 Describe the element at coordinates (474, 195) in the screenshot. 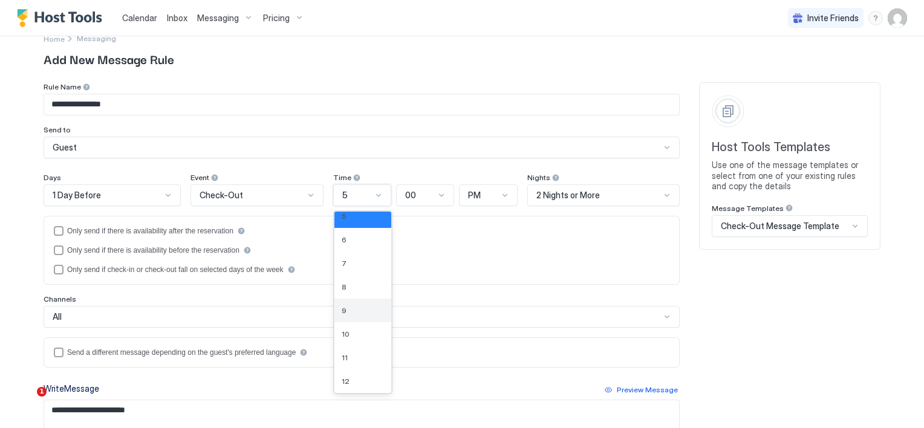

I see `span: PM` at that location.